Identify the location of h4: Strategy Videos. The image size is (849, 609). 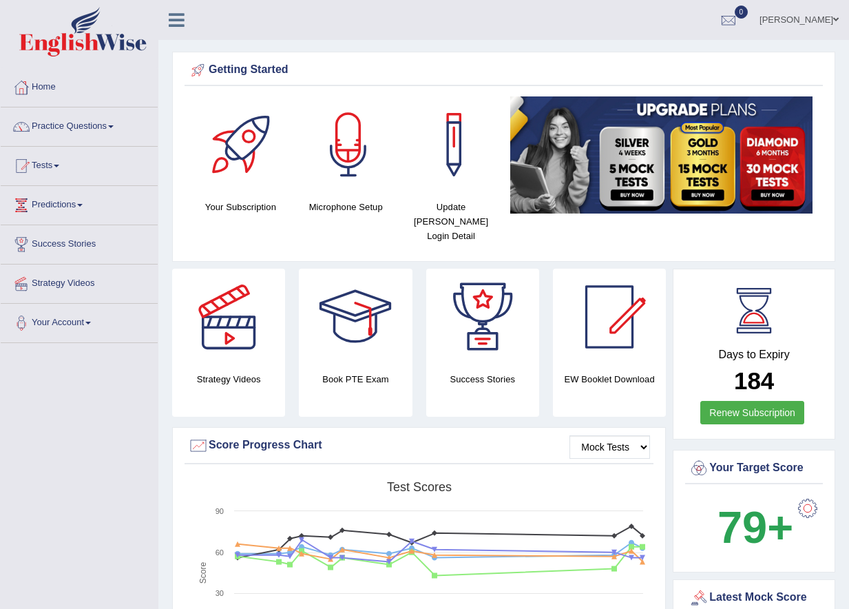
(229, 379).